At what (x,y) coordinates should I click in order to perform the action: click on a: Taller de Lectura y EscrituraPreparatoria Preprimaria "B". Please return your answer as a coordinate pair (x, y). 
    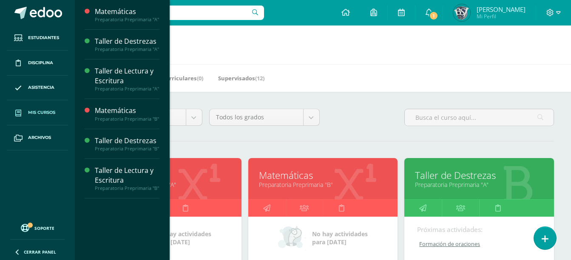
    Looking at the image, I should click on (127, 179).